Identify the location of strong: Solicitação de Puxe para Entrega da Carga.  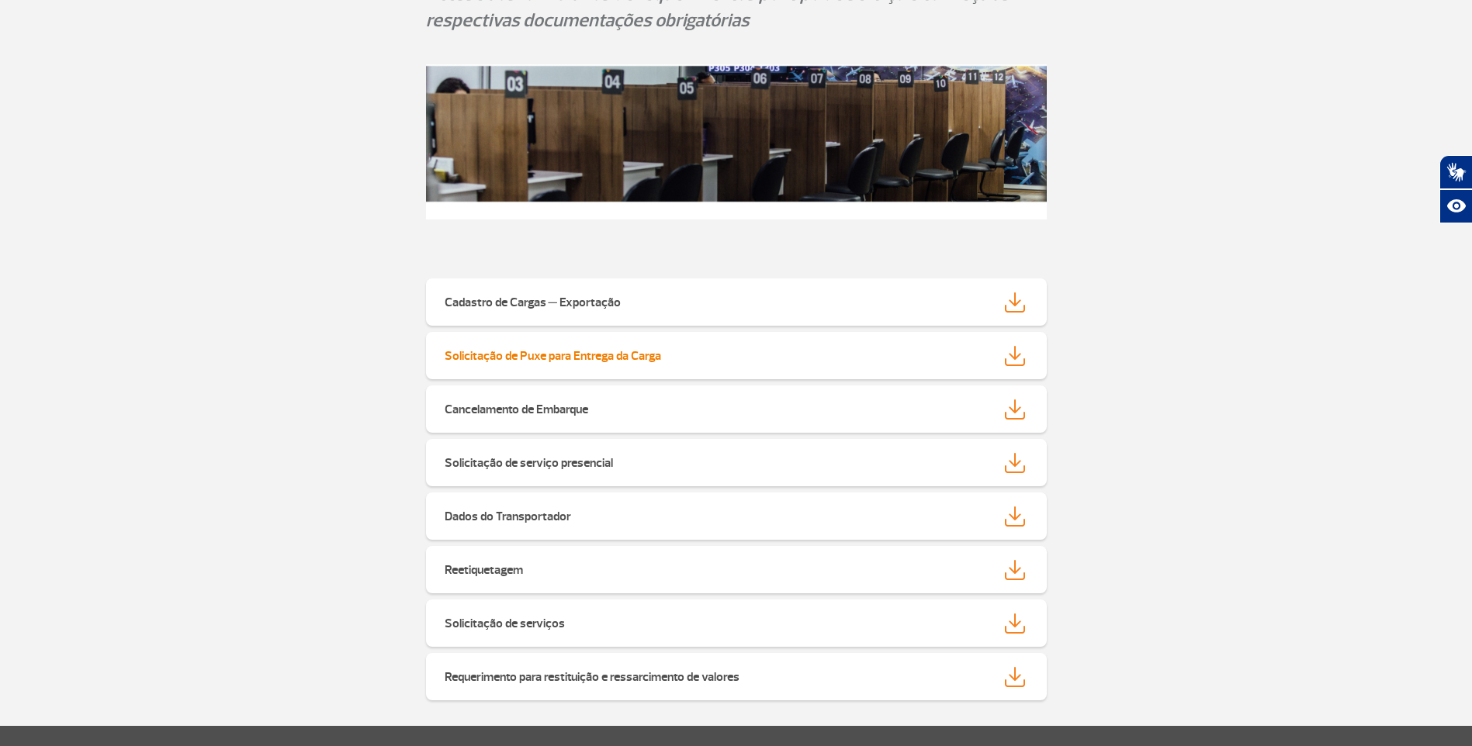
(552, 356).